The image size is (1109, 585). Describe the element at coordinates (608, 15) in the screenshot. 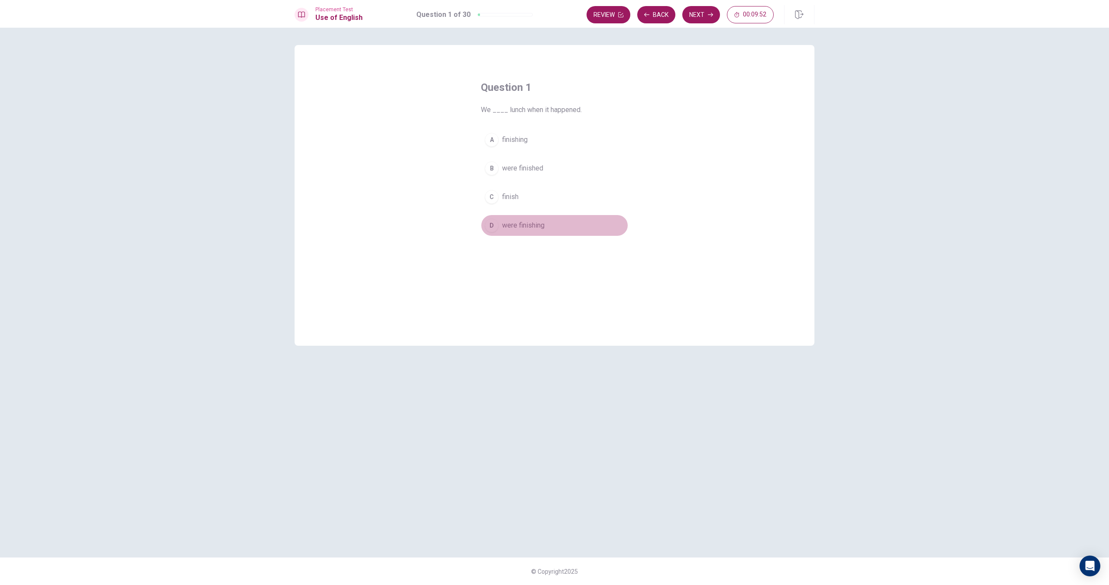

I see `button: Review` at that location.